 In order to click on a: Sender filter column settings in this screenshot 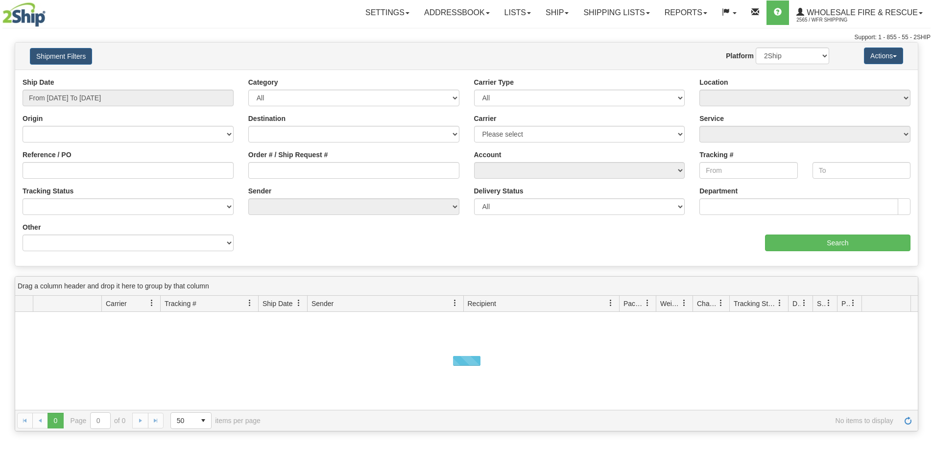, I will do `click(455, 303)`.